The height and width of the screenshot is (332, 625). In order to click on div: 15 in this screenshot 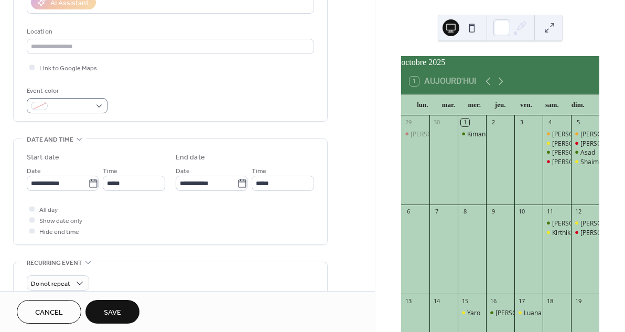, I will do `click(465, 301)`.